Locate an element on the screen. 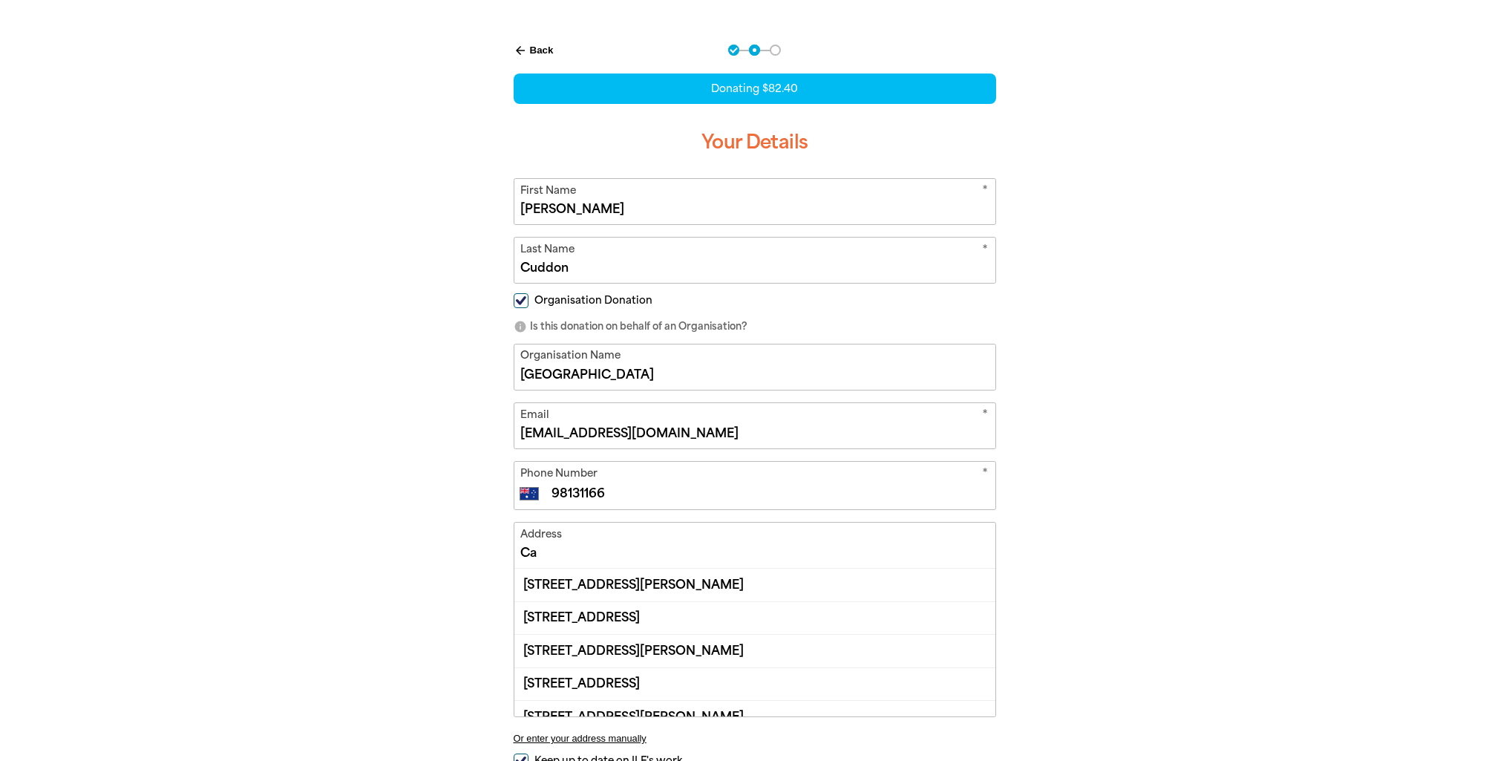 The height and width of the screenshot is (761, 1509). button: Navigate to step 3 of 3 to enter your payment details is located at coordinates (775, 50).